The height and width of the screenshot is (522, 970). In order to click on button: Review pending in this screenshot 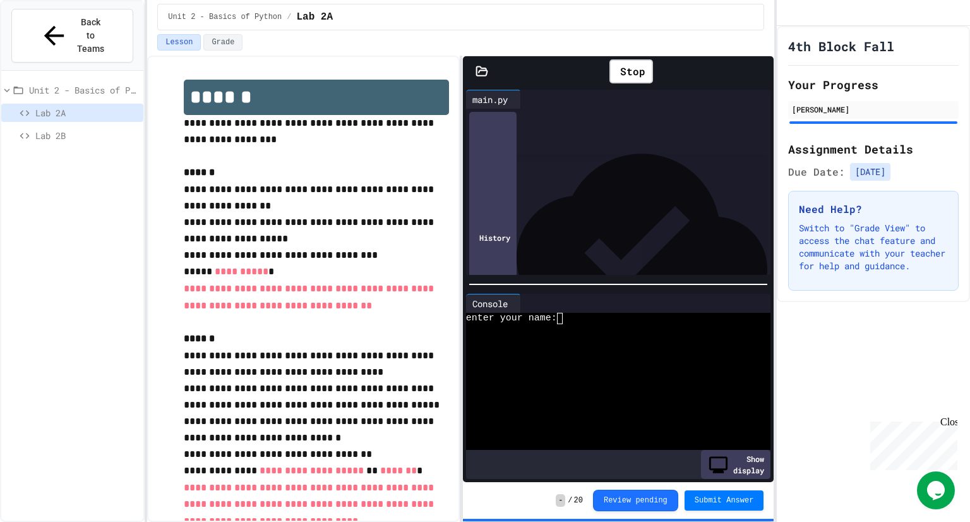, I will do `click(636, 500)`.